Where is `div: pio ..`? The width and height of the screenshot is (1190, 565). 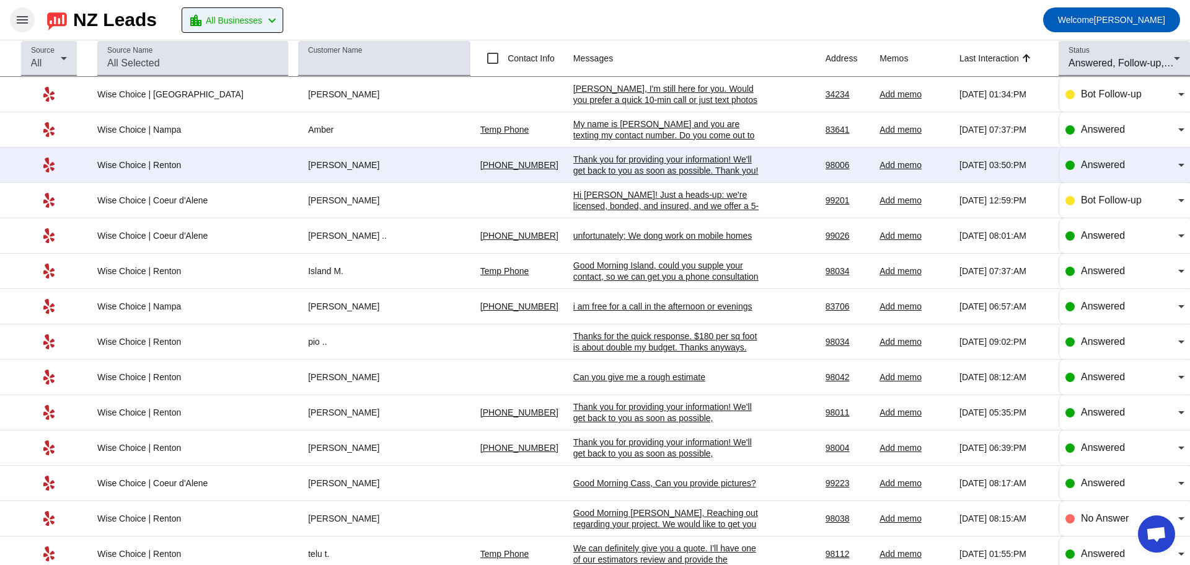
div: pio .. is located at coordinates (384, 342).